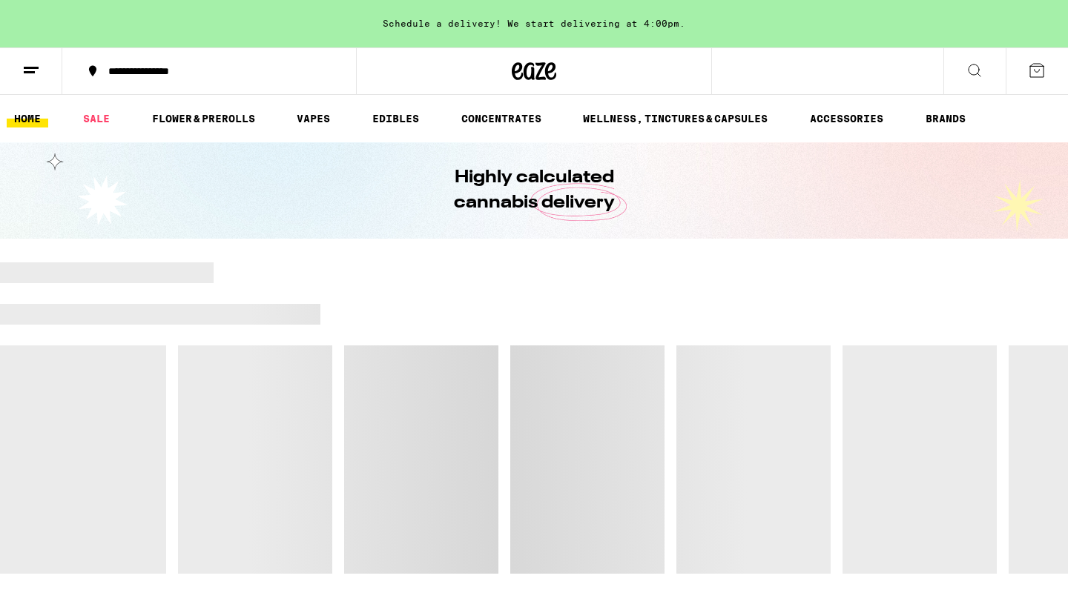  What do you see at coordinates (203, 119) in the screenshot?
I see `a: FLOWER & PREROLLS` at bounding box center [203, 119].